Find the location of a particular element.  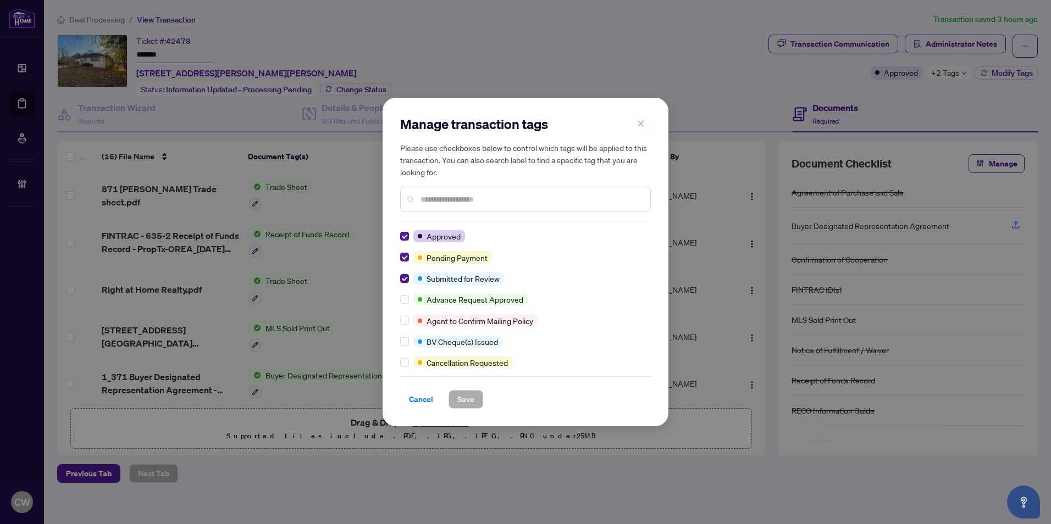

button: Save is located at coordinates (466, 400).